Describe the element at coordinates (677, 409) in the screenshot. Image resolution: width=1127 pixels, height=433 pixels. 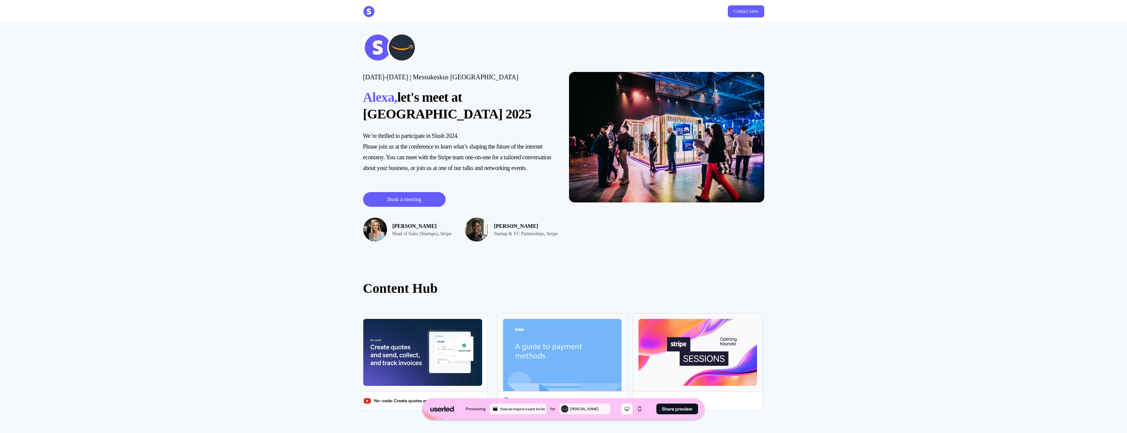
I see `button: Share preview` at that location.